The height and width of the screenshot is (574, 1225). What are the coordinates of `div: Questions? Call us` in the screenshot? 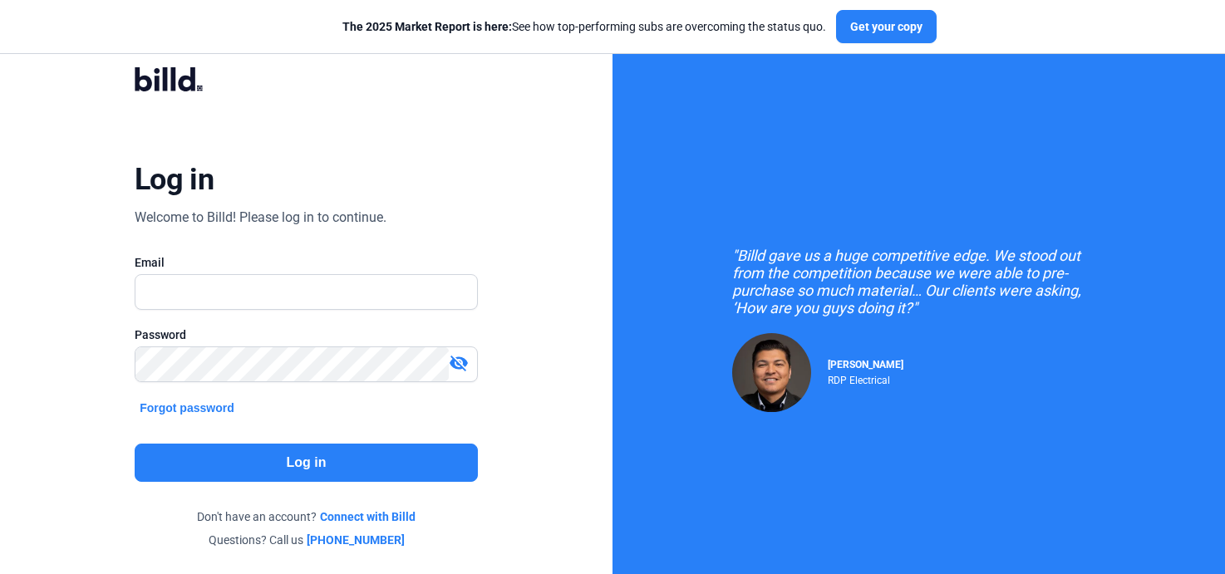 It's located at (306, 540).